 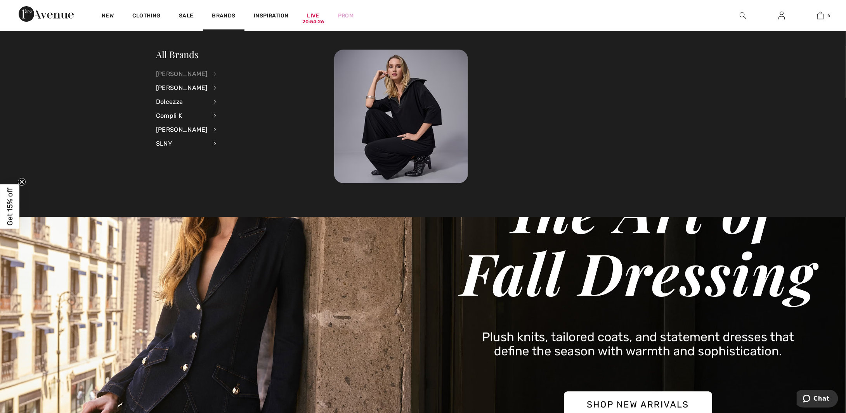 What do you see at coordinates (742, 16) in the screenshot?
I see `img: search the website` at bounding box center [742, 16].